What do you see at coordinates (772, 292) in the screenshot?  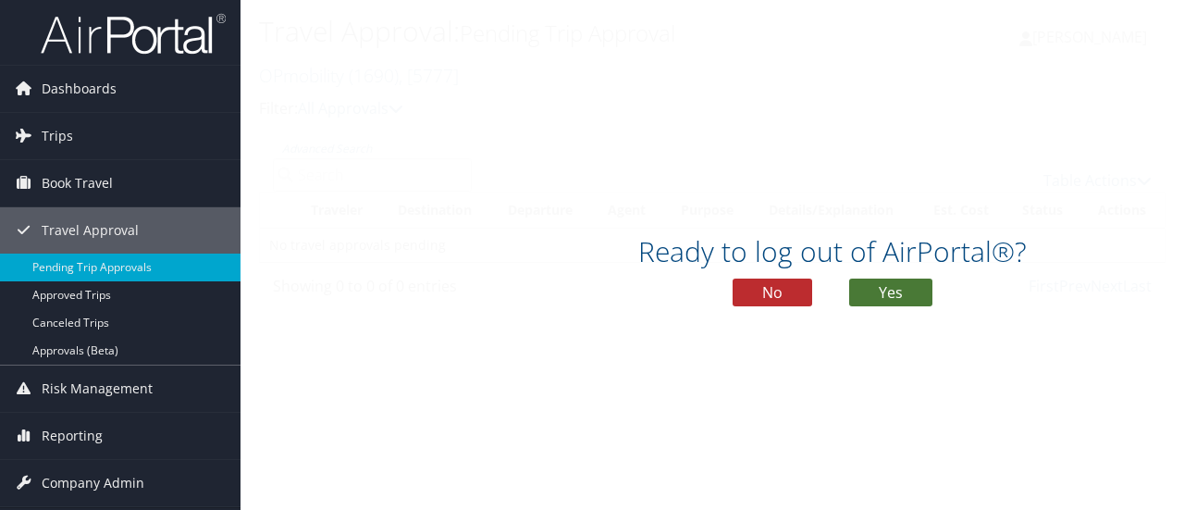 I see `button: No` at bounding box center [772, 292].